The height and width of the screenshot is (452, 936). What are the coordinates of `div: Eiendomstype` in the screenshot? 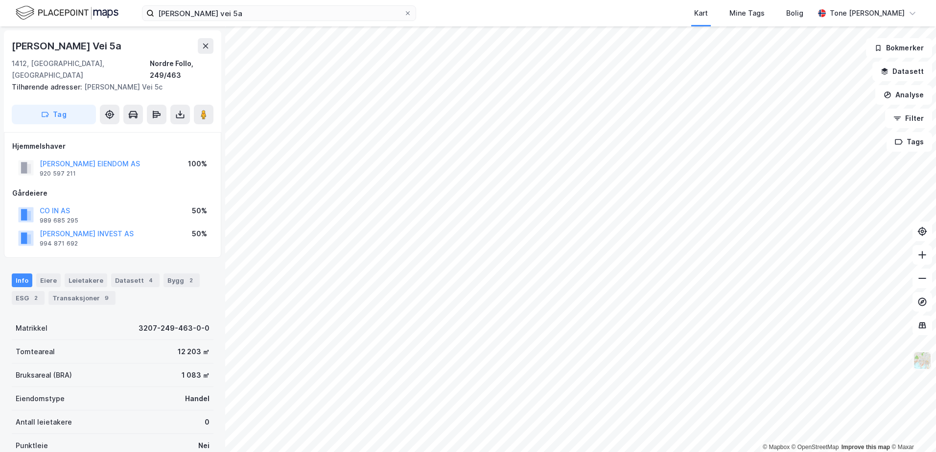 It's located at (40, 399).